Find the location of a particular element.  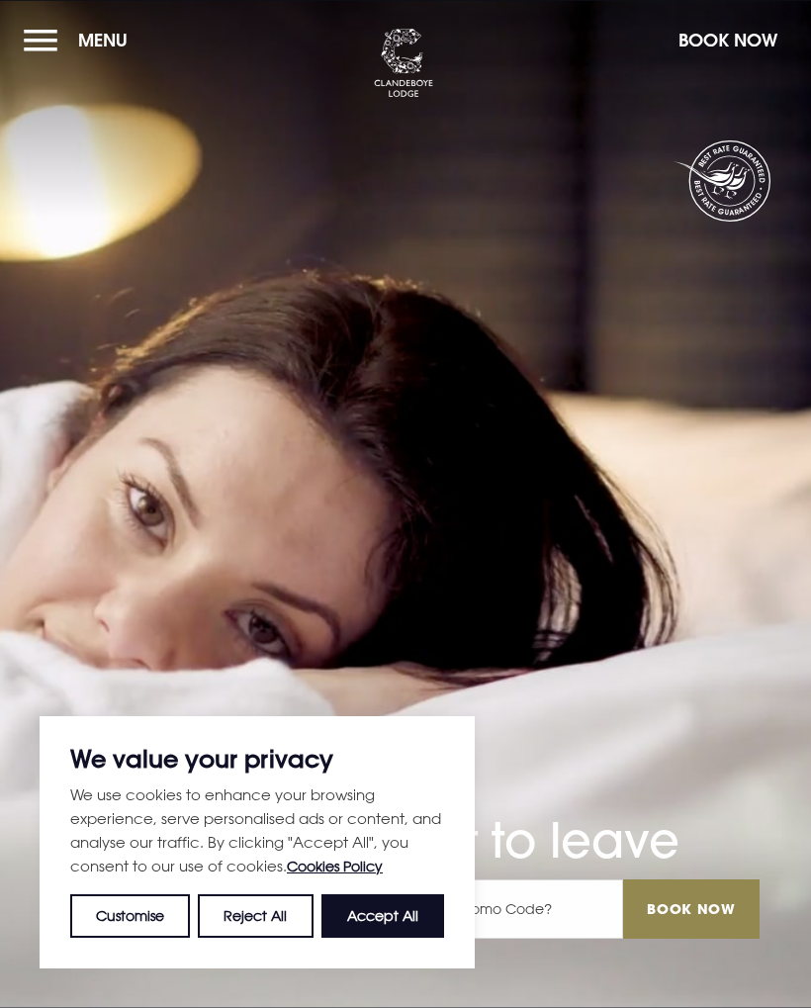

p: We value your privacy is located at coordinates (257, 758).